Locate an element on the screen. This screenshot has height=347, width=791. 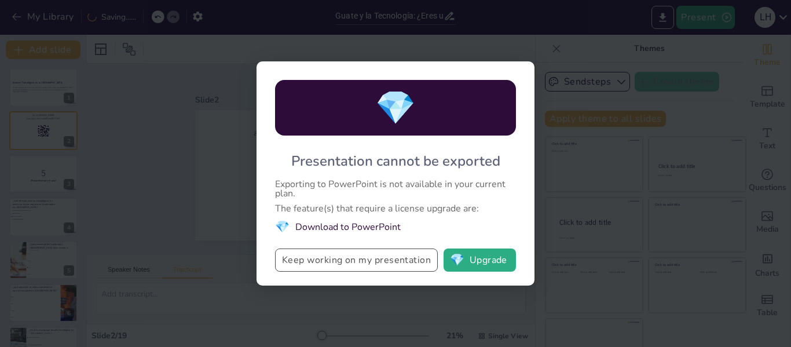
div: Presentation cannot be exported is located at coordinates (396, 161).